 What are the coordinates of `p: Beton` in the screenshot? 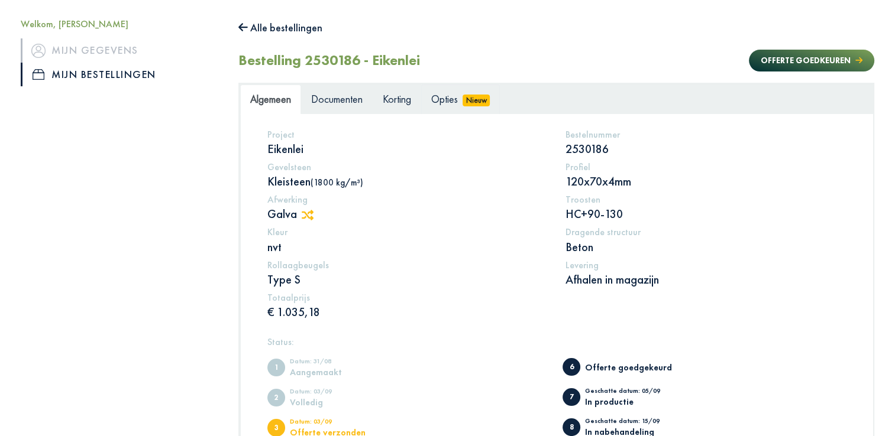 It's located at (705, 247).